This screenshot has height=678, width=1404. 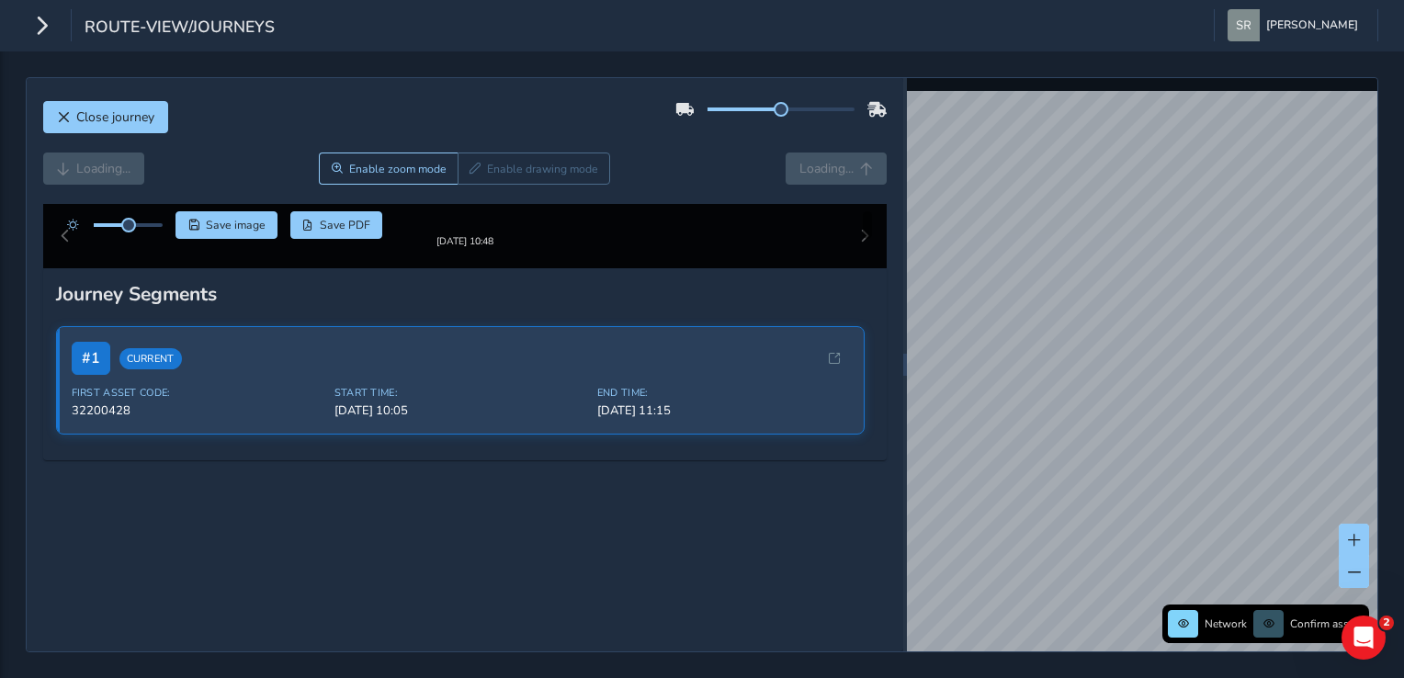 What do you see at coordinates (106, 117) in the screenshot?
I see `button: Close journey` at bounding box center [106, 117].